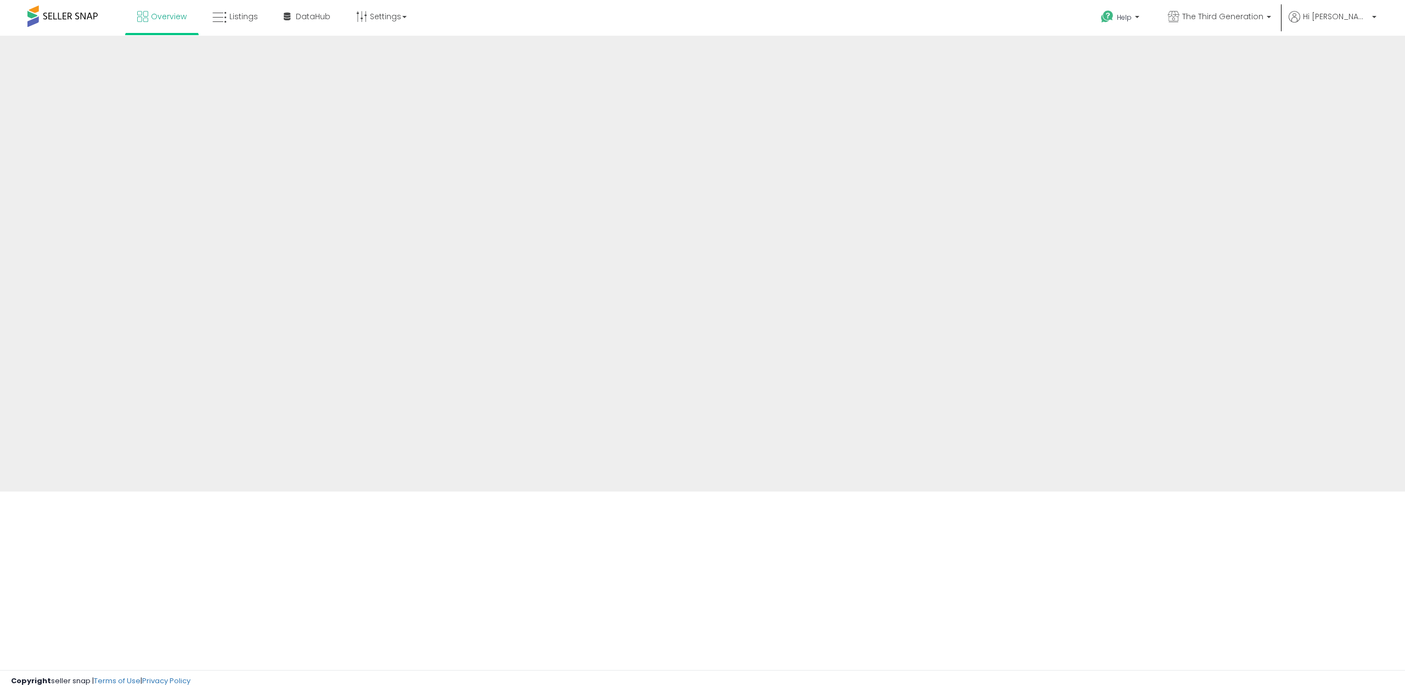 This screenshot has width=1405, height=692. I want to click on span: Listings, so click(244, 16).